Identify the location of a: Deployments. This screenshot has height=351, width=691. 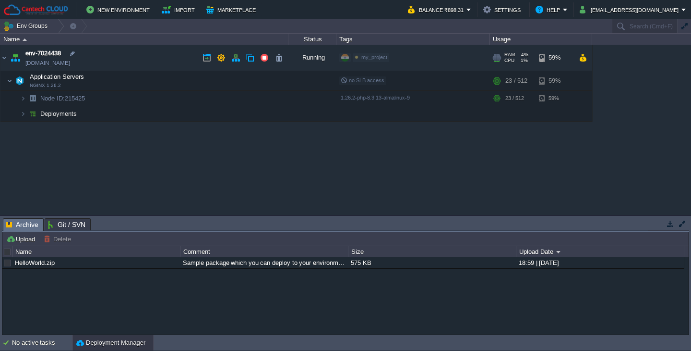
(59, 113).